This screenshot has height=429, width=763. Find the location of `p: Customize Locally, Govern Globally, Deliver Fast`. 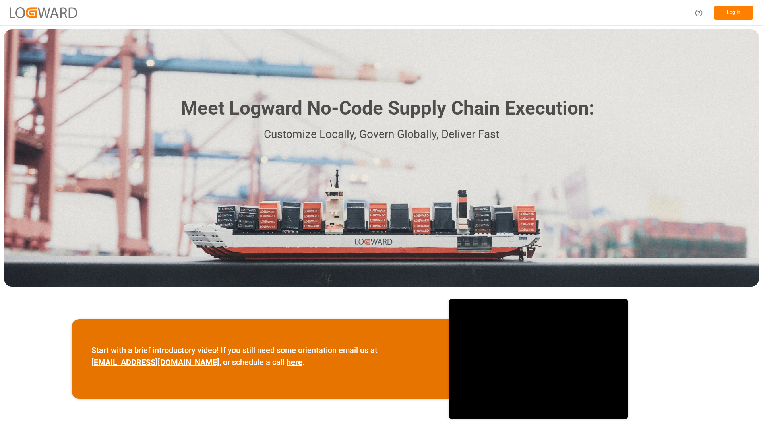

p: Customize Locally, Govern Globally, Deliver Fast is located at coordinates (382, 134).